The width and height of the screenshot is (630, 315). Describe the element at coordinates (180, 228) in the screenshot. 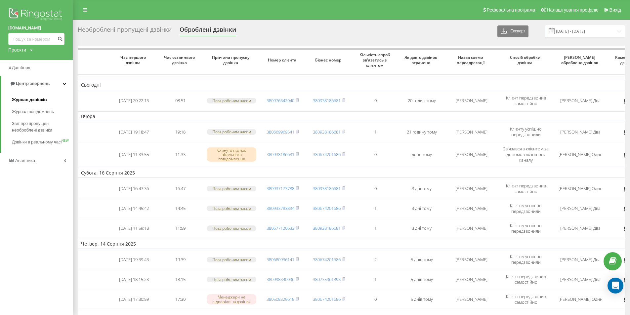

I see `td: 11:59` at that location.